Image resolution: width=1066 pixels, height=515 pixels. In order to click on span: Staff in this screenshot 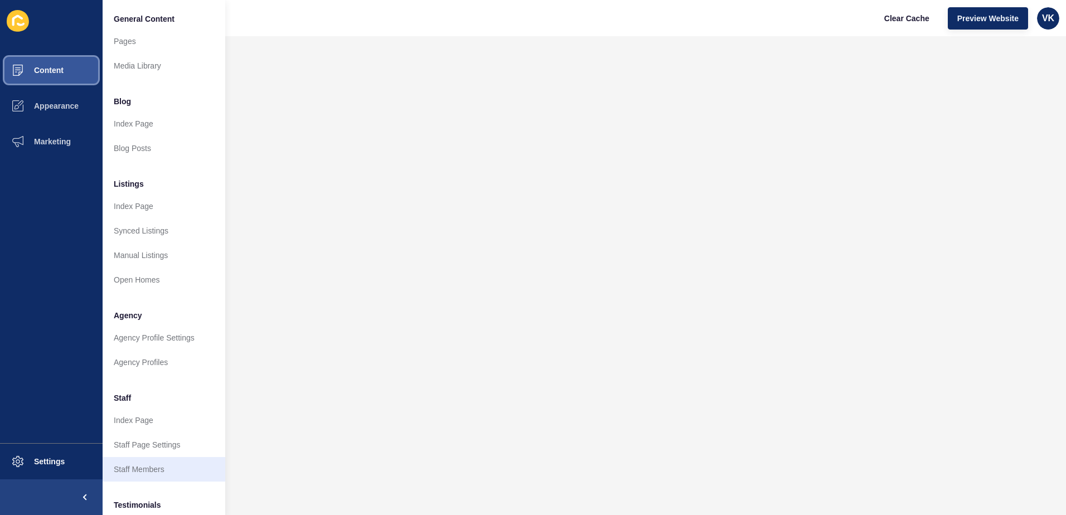, I will do `click(122, 398)`.